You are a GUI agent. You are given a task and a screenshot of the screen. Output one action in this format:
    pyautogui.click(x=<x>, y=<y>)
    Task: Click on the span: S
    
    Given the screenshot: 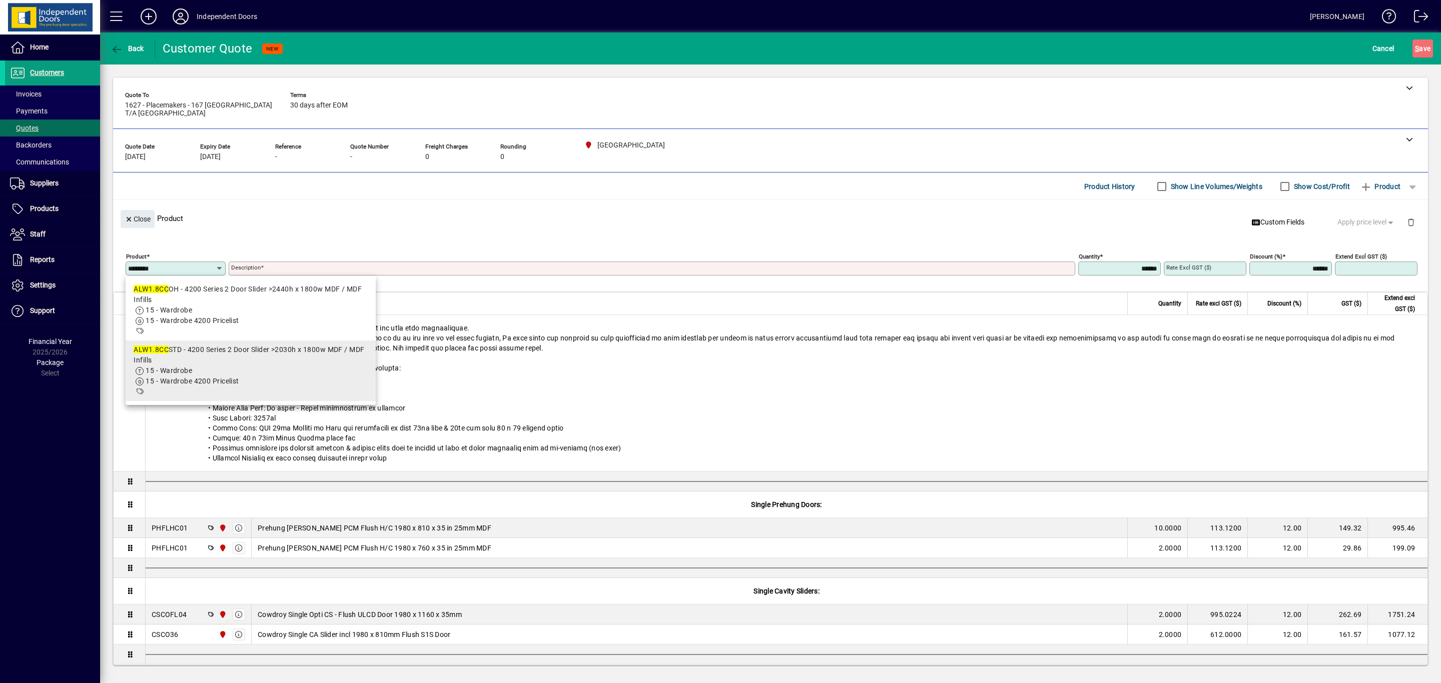 What is the action you would take?
    pyautogui.click(x=1417, y=49)
    